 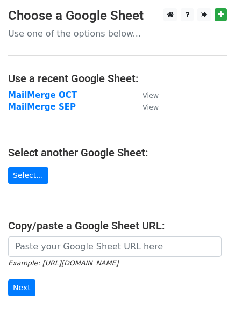 I want to click on p: Use one of the options below..., so click(x=117, y=33).